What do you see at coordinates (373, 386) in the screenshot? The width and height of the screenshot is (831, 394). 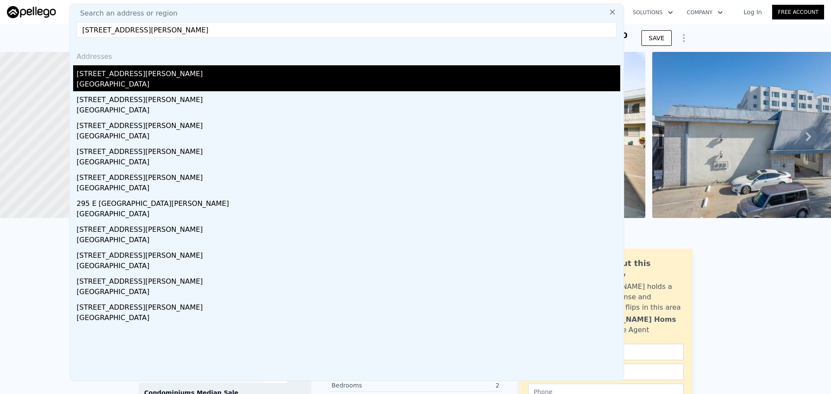 I see `div: Bedrooms` at bounding box center [373, 386].